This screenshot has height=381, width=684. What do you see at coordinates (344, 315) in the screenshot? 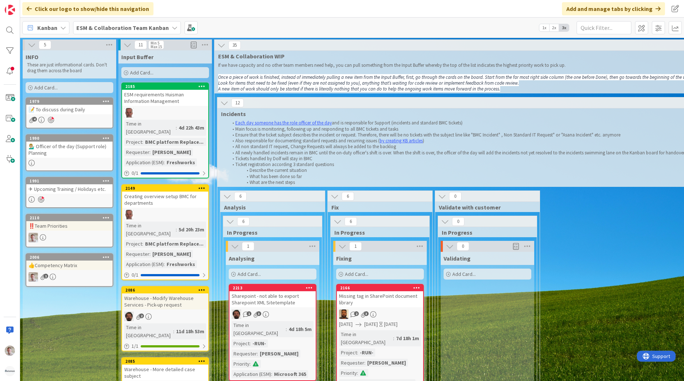
I see `img: DM` at bounding box center [344, 315].